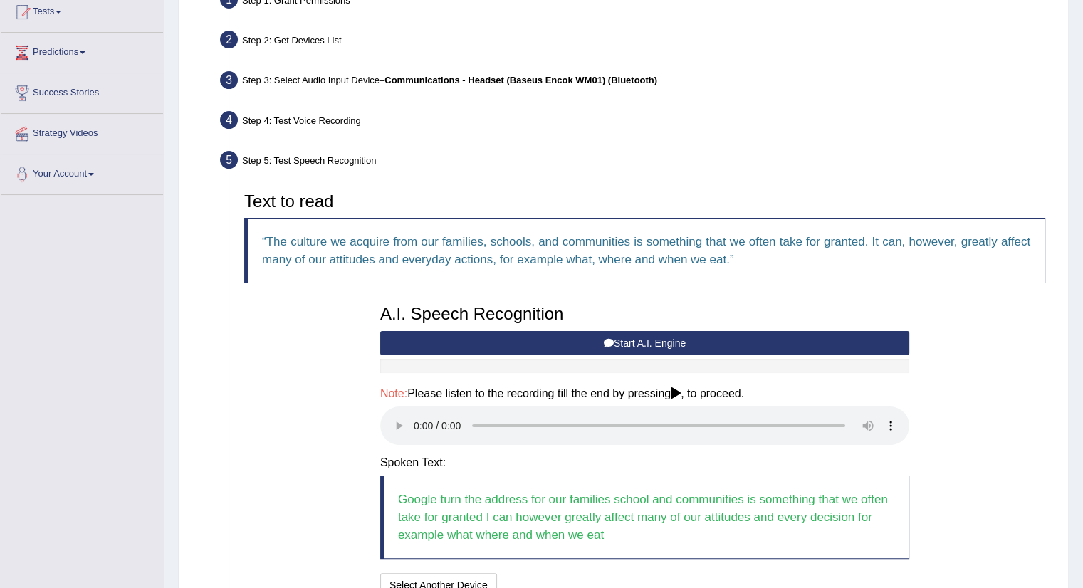 The image size is (1083, 588). What do you see at coordinates (646, 251) in the screenshot?
I see `q: The culture we acquire from our families, schools, and communities is something that we often tak...` at bounding box center [646, 251].